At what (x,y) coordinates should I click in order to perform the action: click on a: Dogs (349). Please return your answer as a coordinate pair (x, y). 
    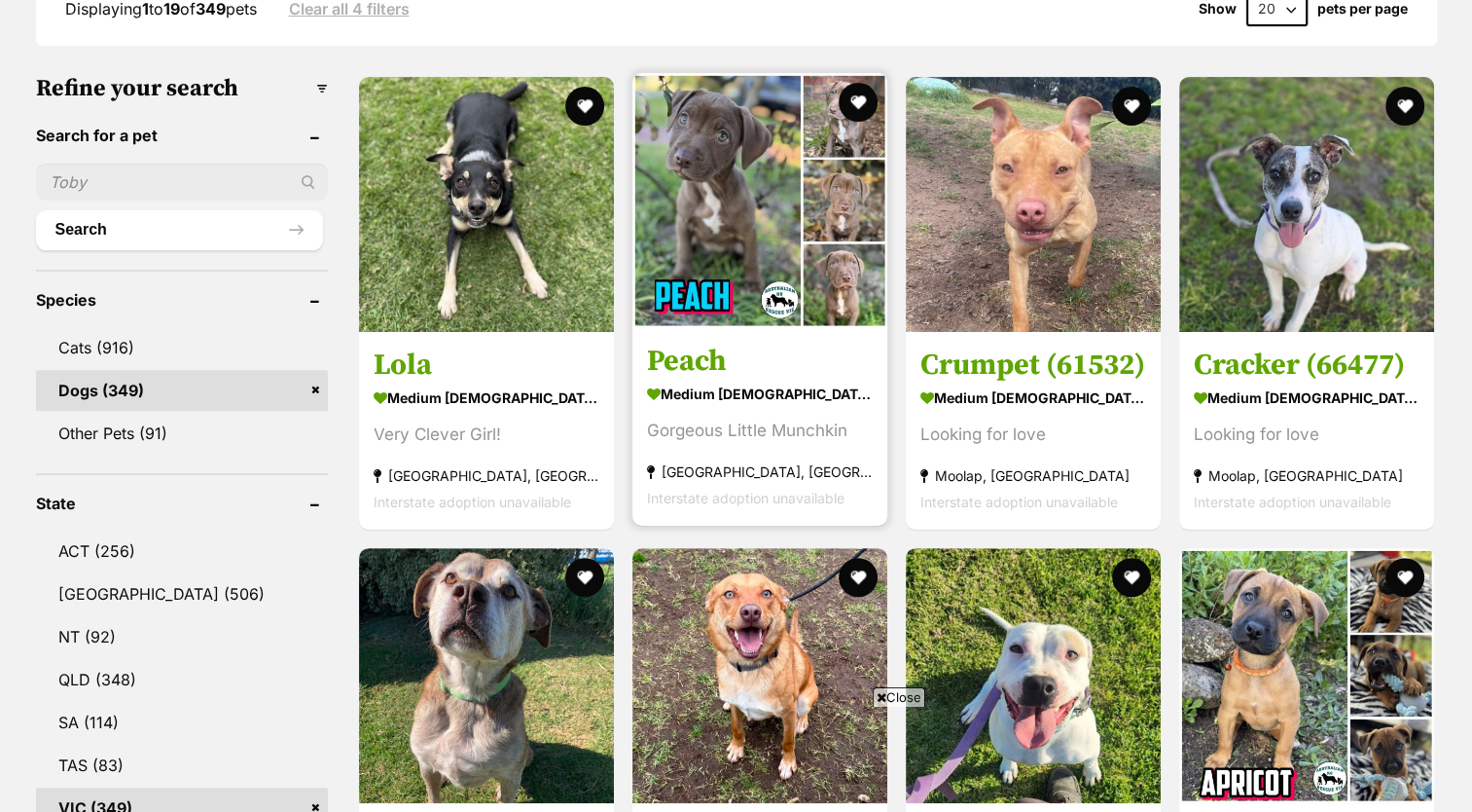
    Looking at the image, I should click on (182, 390).